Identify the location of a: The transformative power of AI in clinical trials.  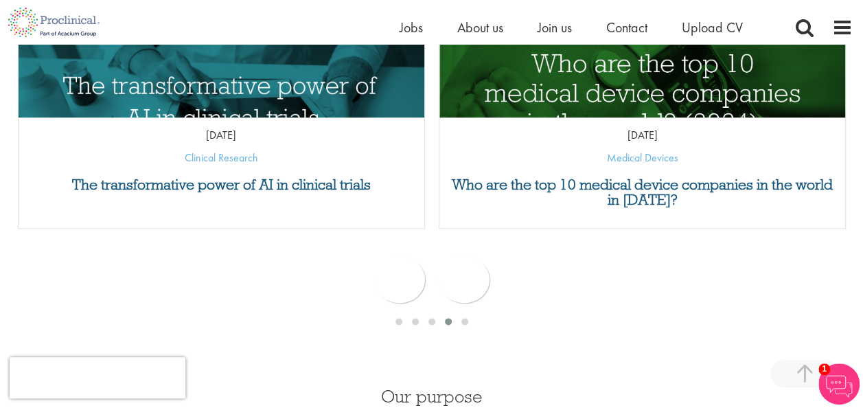
(221, 185).